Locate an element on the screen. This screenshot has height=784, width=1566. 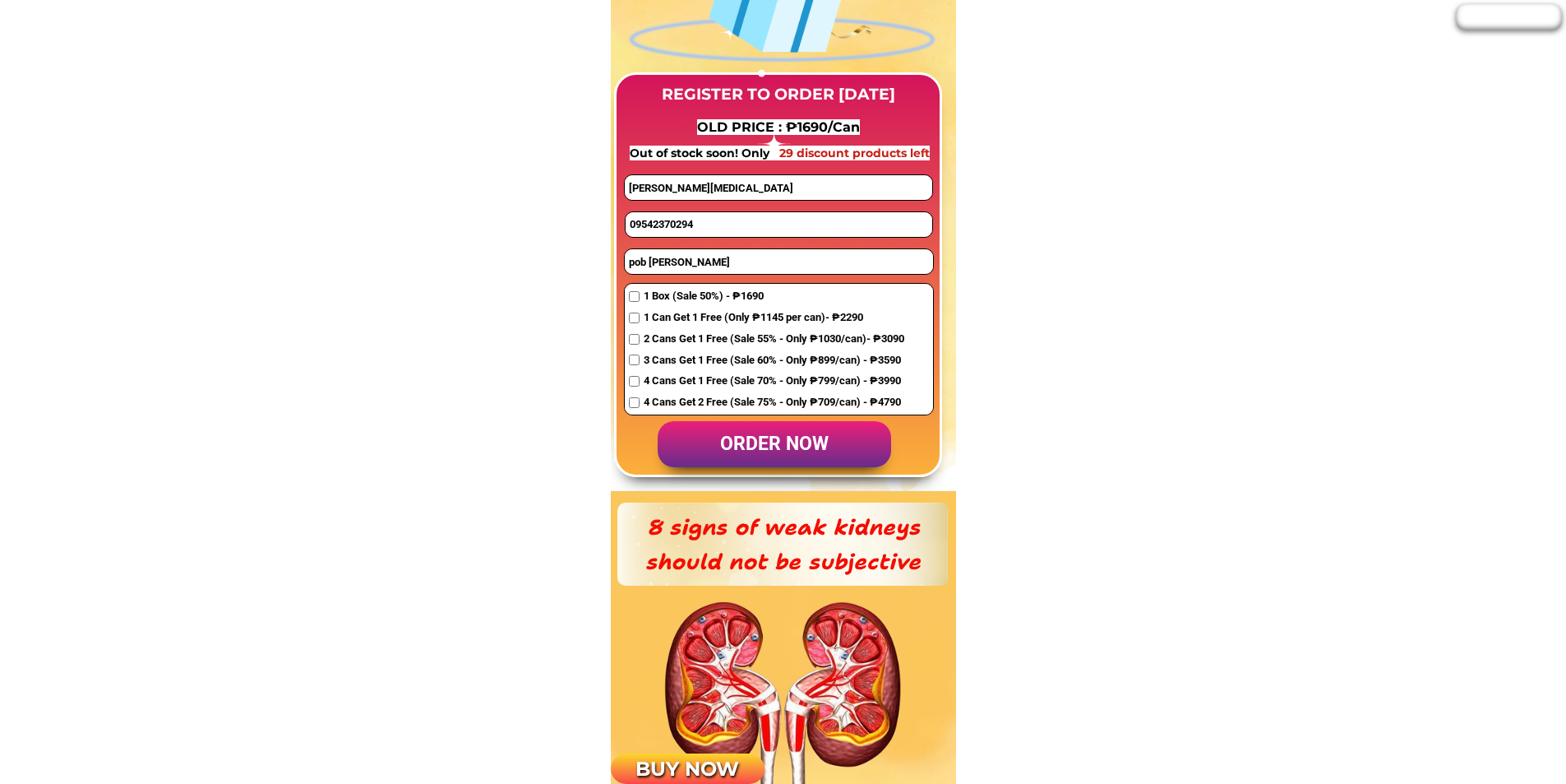
input: Phone number is located at coordinates (779, 224).